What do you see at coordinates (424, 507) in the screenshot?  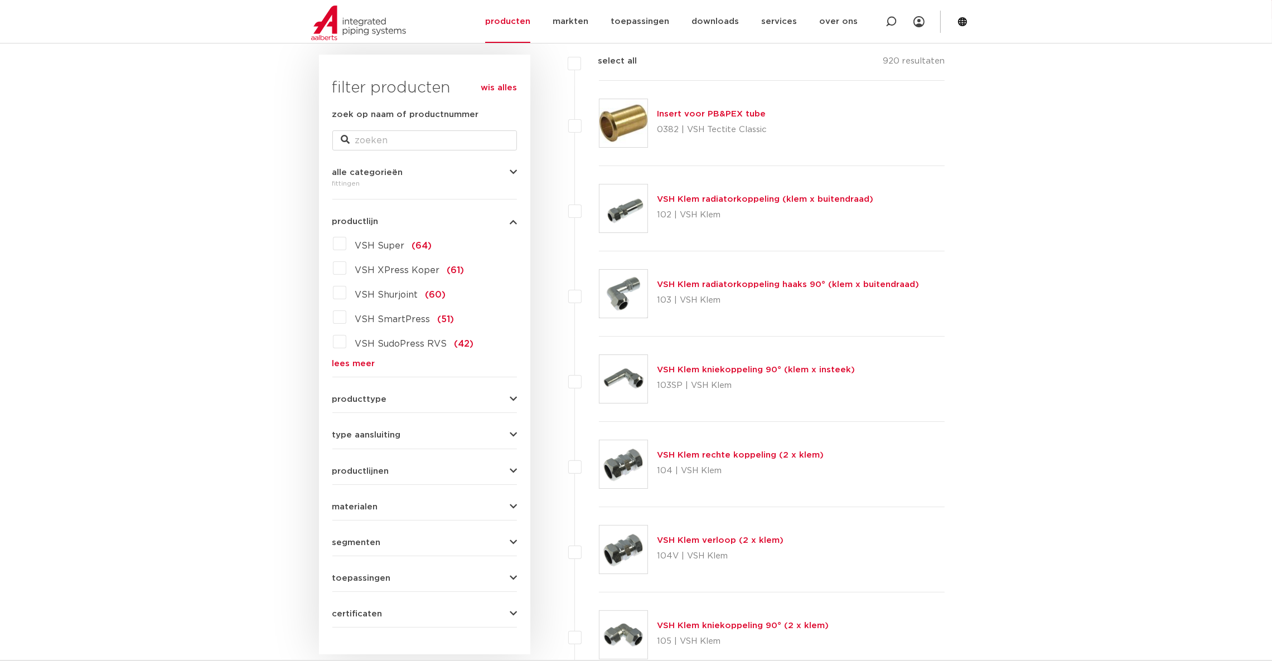 I see `button: materialen` at bounding box center [424, 507].